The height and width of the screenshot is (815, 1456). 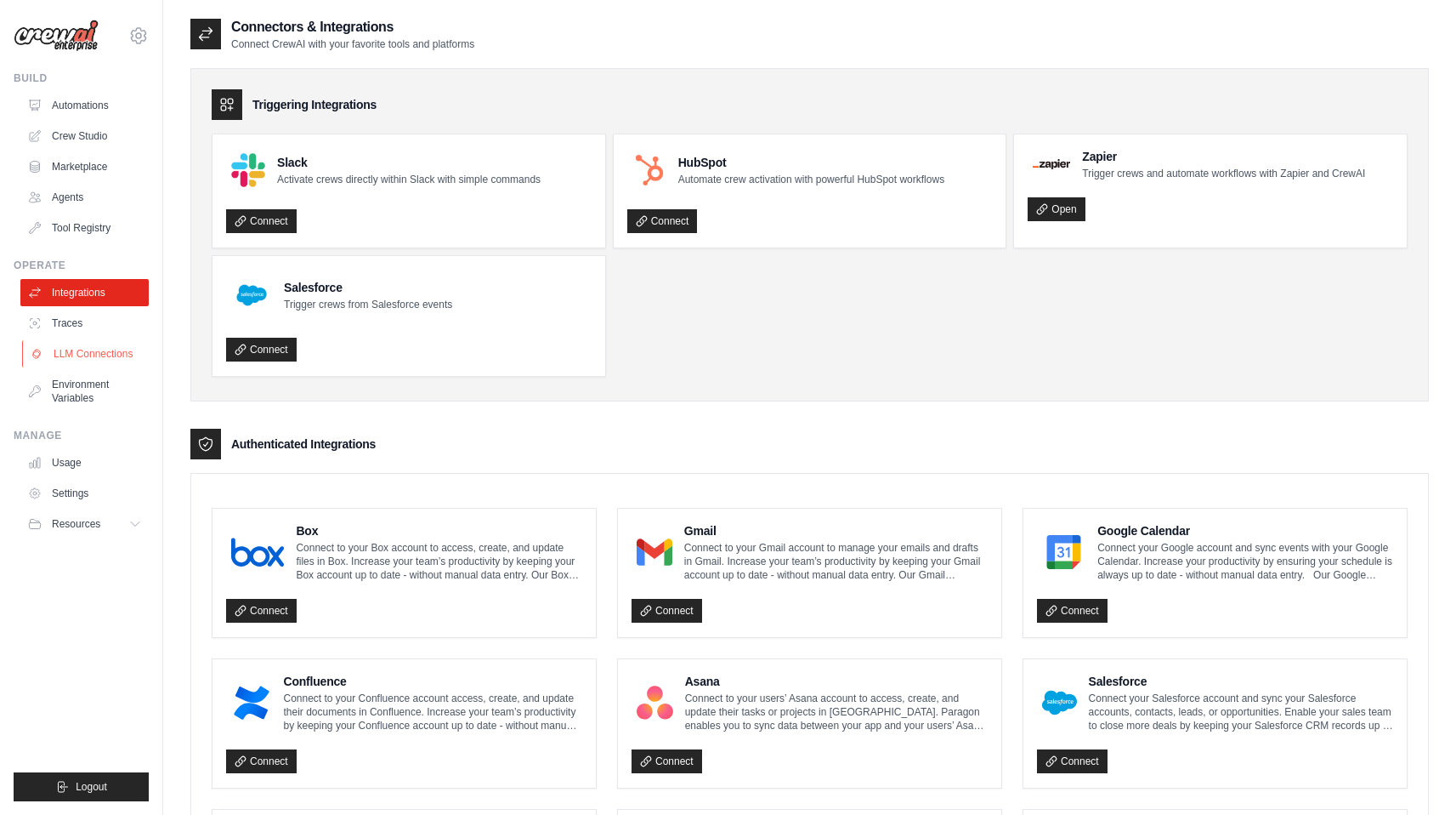 What do you see at coordinates (249, 170) in the screenshot?
I see `img: Slack Logo` at bounding box center [249, 170].